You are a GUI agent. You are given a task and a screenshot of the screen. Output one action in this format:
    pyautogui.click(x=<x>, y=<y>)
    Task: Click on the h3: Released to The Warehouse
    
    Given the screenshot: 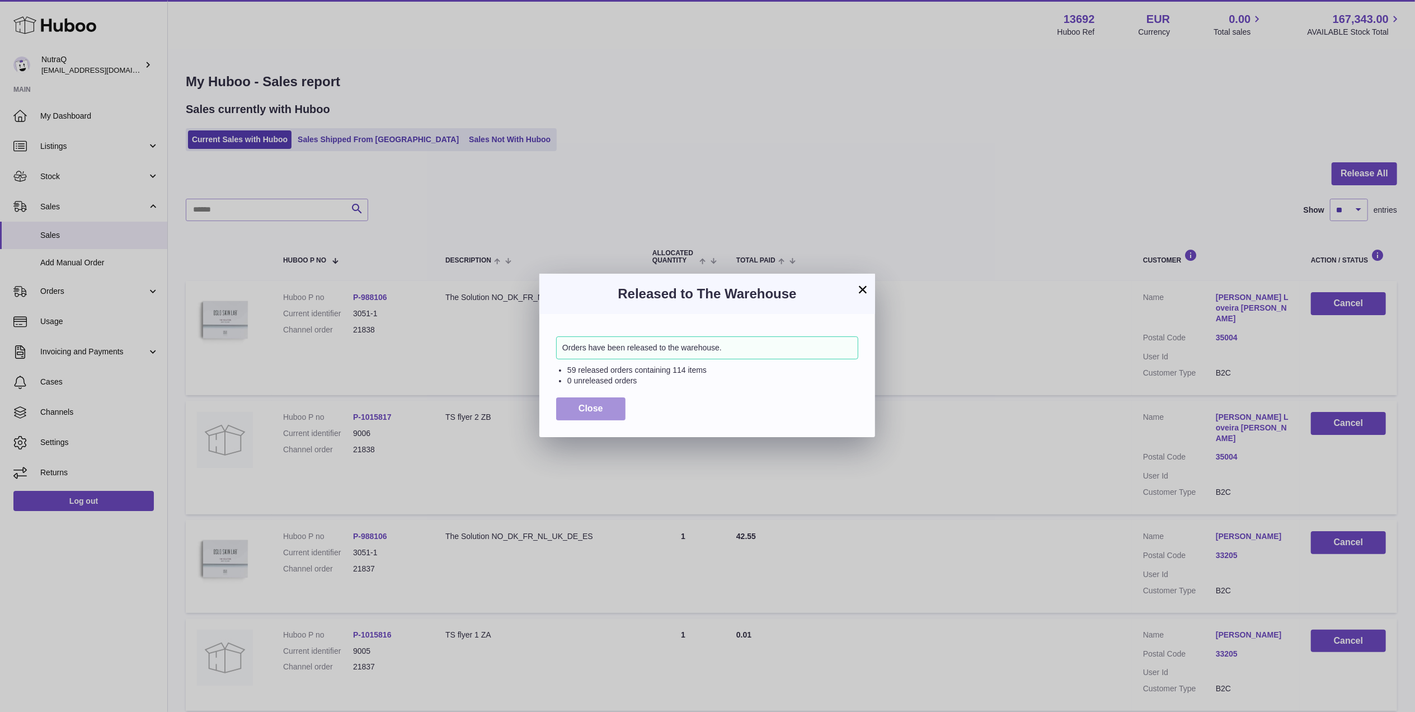 What is the action you would take?
    pyautogui.click(x=707, y=294)
    